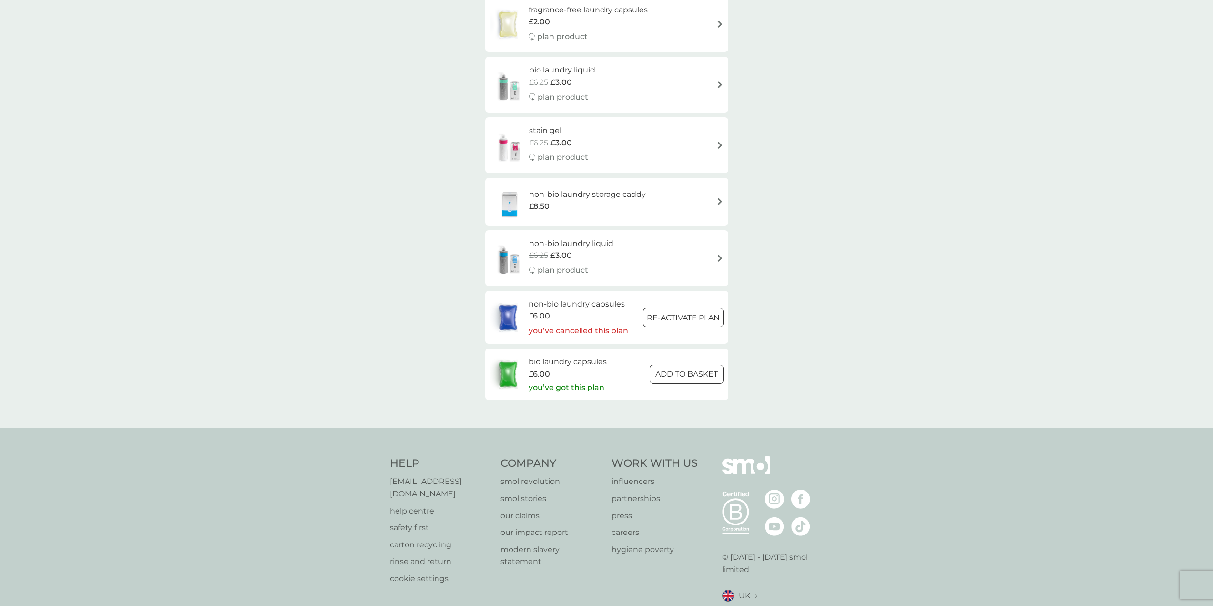 The width and height of the screenshot is (1213, 606). Describe the element at coordinates (562, 70) in the screenshot. I see `h6: bio laundry liquid` at that location.